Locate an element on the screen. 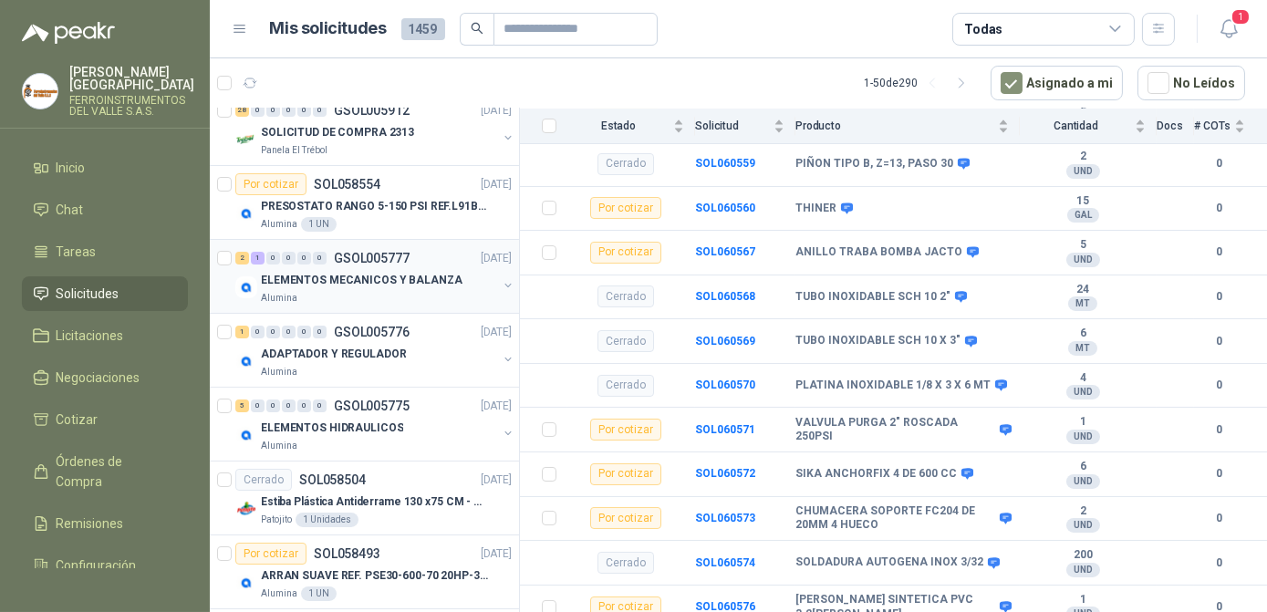  b: SOL060568 is located at coordinates (725, 296).